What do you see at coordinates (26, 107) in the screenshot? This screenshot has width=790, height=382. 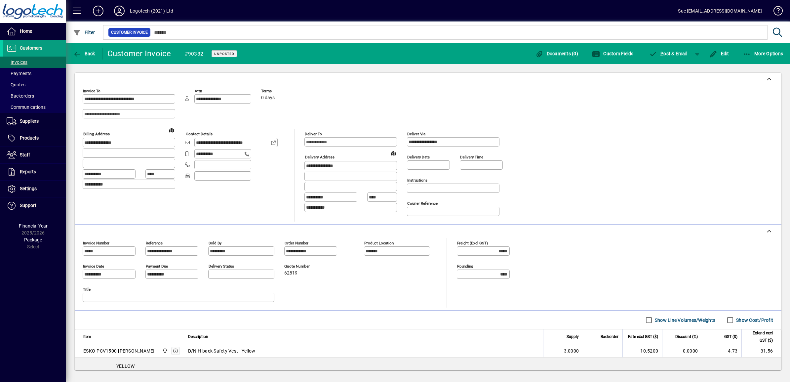 I see `span: Communications` at bounding box center [26, 107].